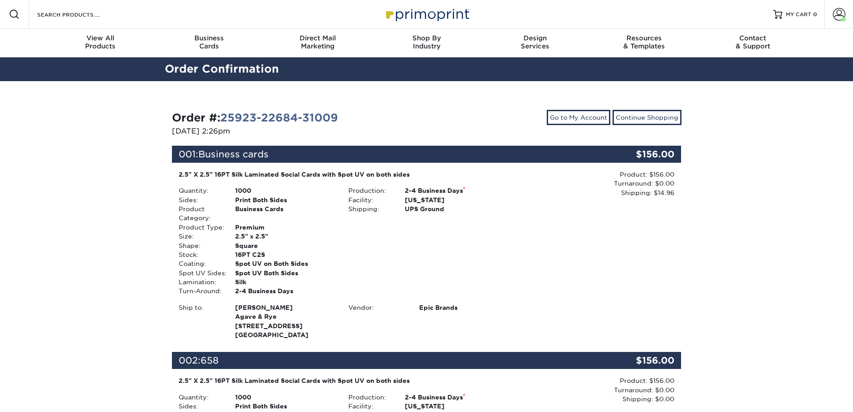 The height and width of the screenshot is (412, 853). I want to click on div: Industry, so click(426, 42).